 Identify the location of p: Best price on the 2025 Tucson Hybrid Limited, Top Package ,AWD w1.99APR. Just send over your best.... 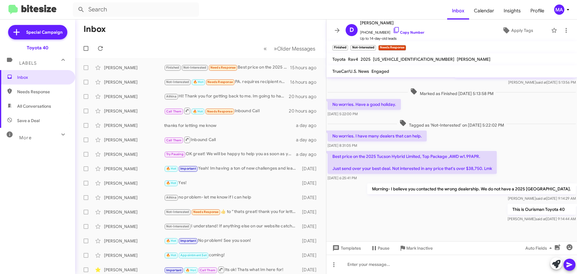
(412, 162).